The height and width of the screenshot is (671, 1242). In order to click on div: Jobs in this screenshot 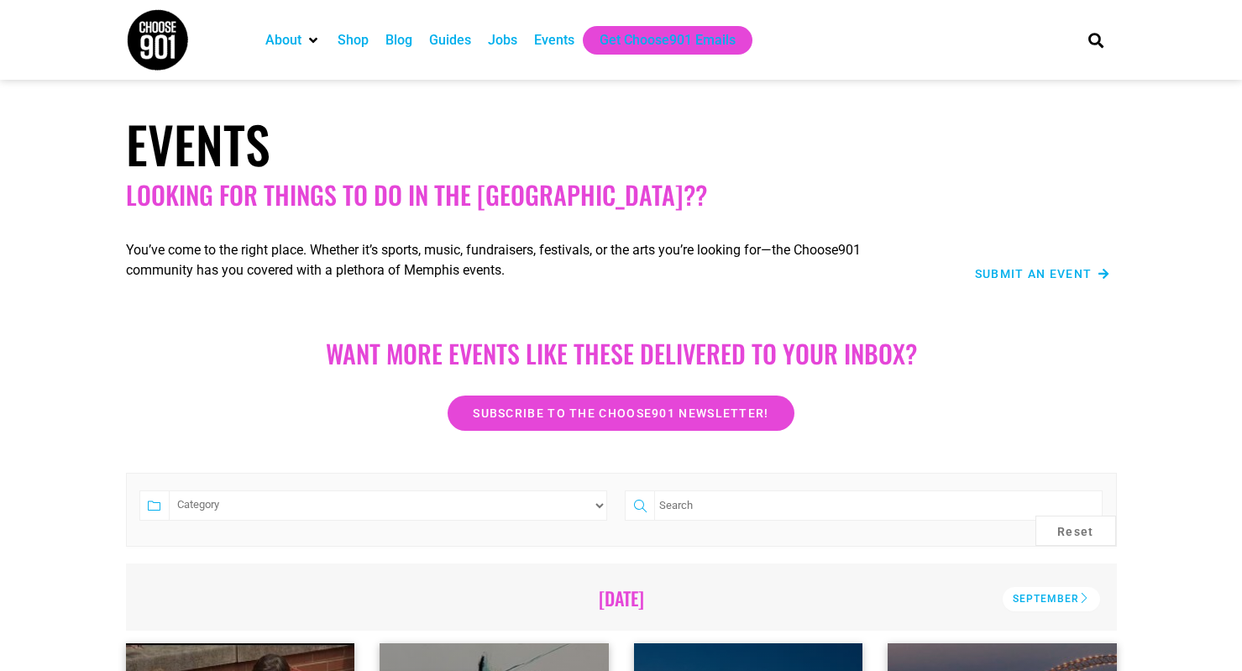, I will do `click(502, 40)`.